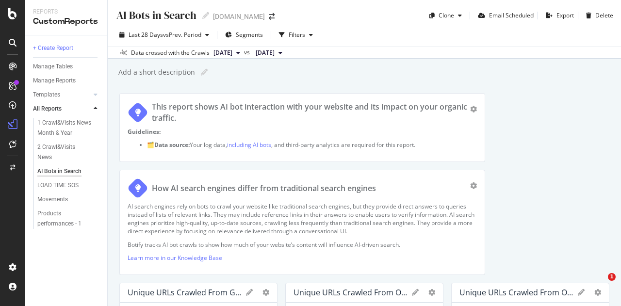  What do you see at coordinates (58, 185) in the screenshot?
I see `div: LOAD TIME SOS` at bounding box center [58, 185].